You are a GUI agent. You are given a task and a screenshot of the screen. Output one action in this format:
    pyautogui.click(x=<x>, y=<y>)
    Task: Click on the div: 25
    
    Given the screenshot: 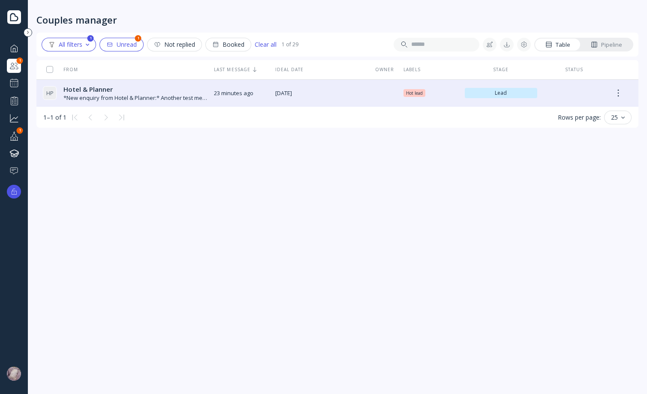 What is the action you would take?
    pyautogui.click(x=618, y=117)
    